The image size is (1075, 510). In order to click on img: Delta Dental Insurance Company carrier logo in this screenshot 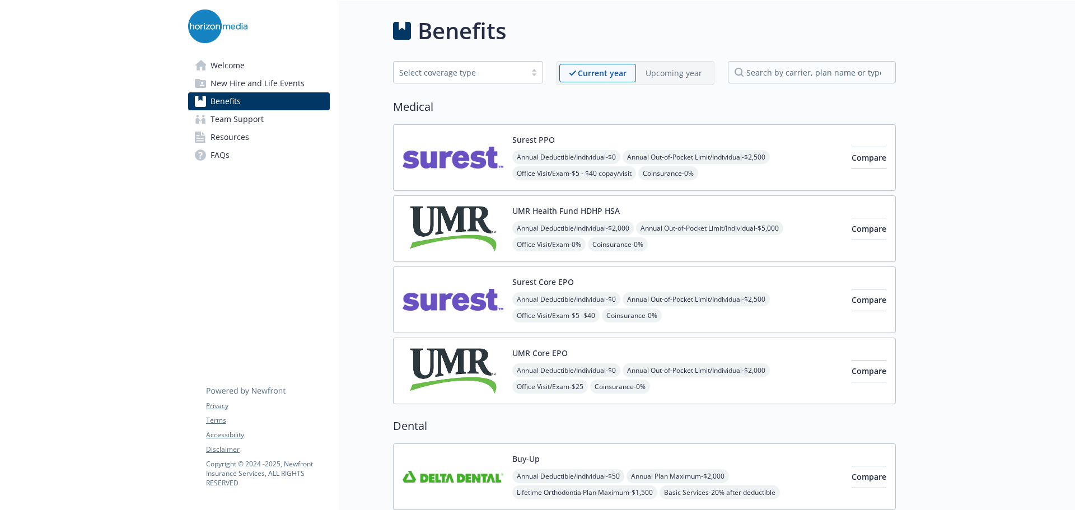, I will do `click(453, 477)`.